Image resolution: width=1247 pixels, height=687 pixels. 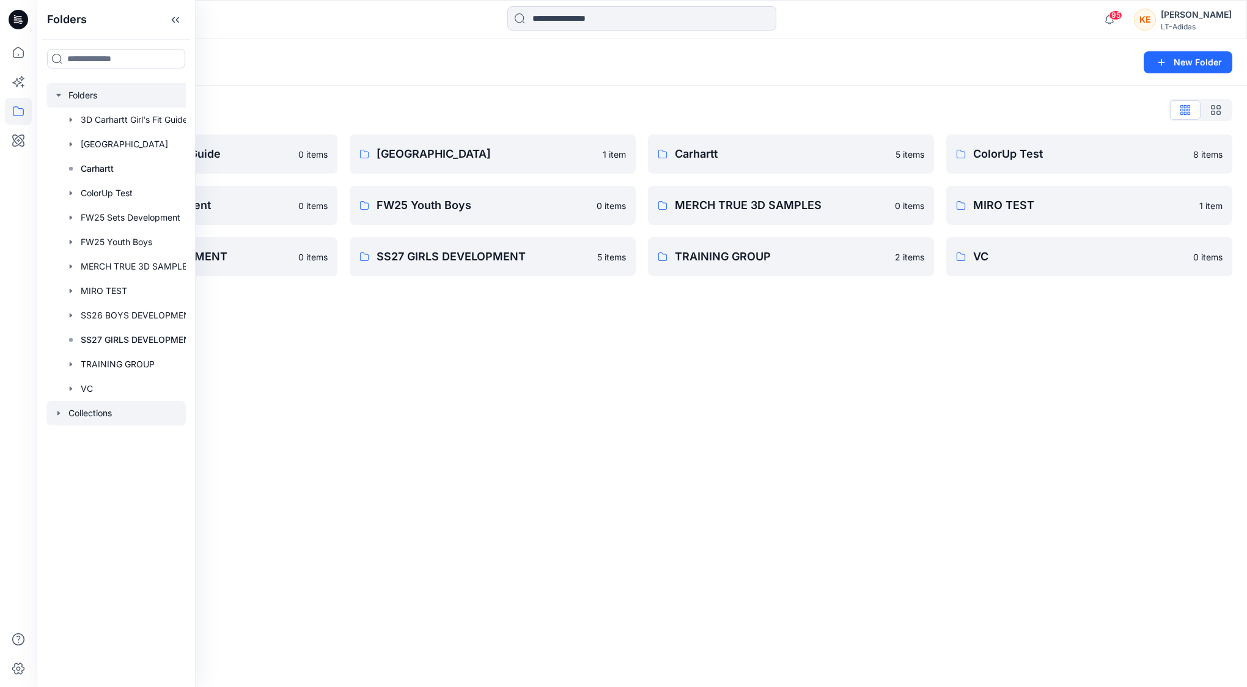 I want to click on a: VC0 items, so click(x=1089, y=257).